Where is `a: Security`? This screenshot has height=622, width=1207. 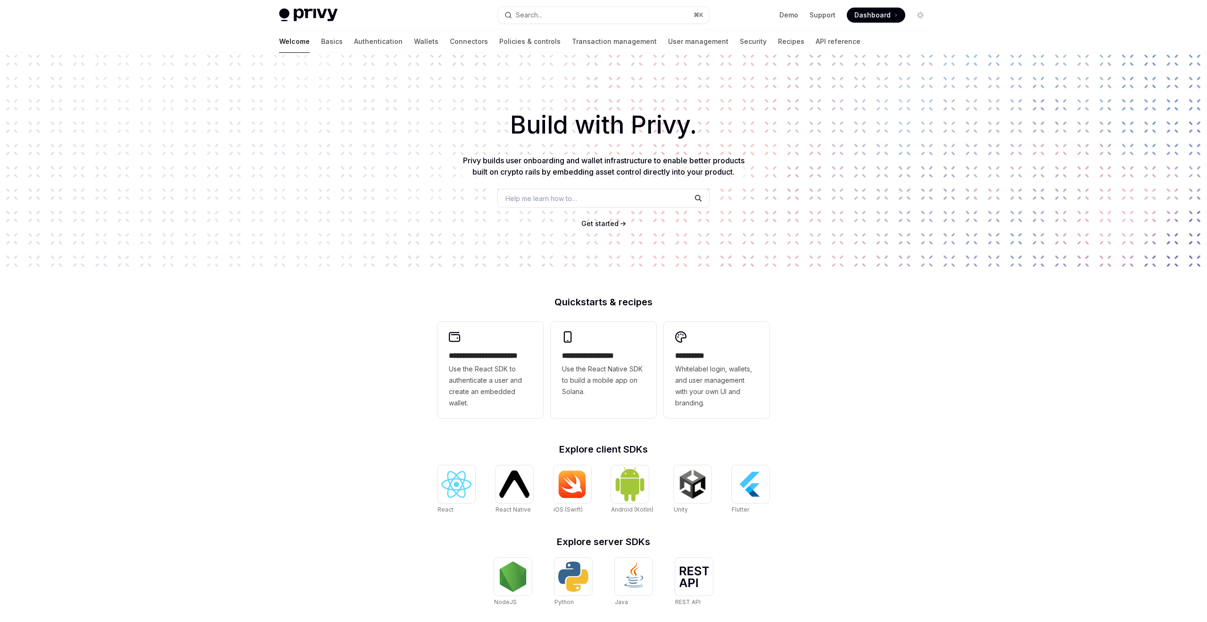
a: Security is located at coordinates (753, 41).